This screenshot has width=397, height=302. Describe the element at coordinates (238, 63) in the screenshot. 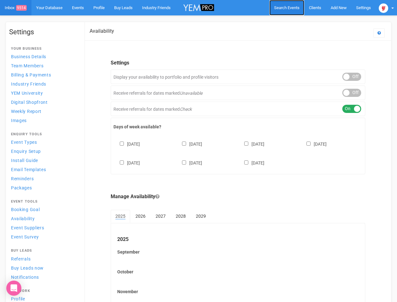

I see `legend: Settings` at that location.